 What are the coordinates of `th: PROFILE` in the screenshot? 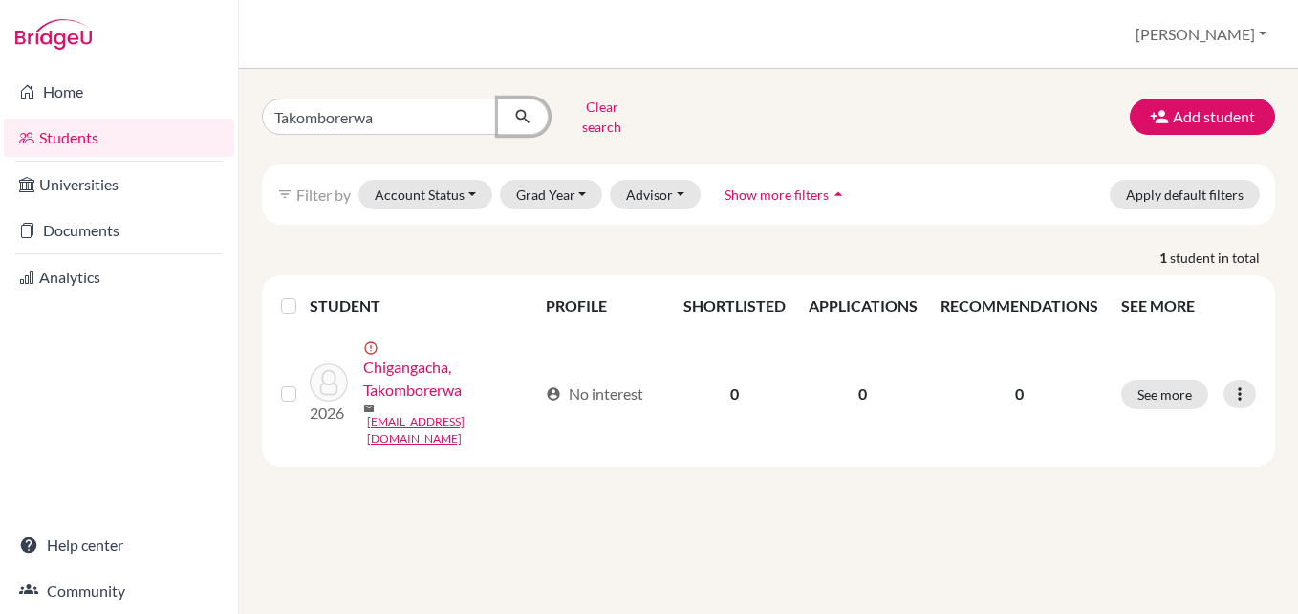 It's located at (603, 306).